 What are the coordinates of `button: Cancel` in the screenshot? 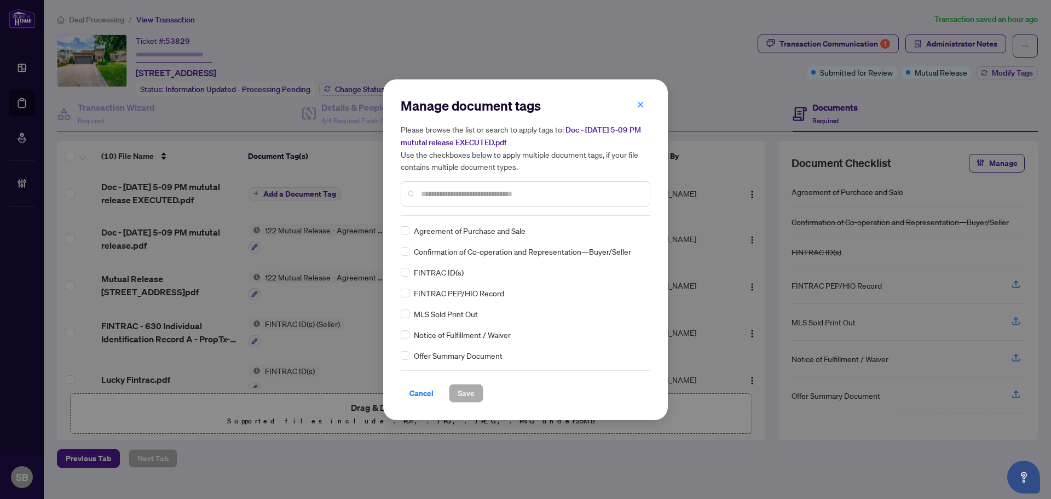 It's located at (421, 393).